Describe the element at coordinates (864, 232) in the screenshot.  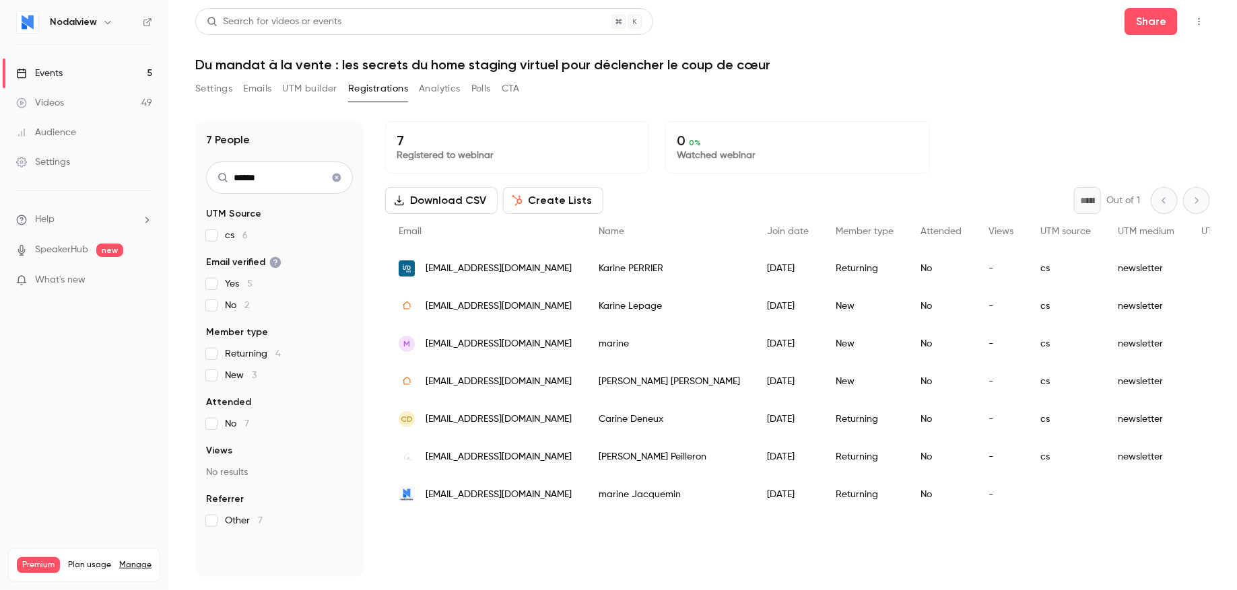
I see `span: Member type` at that location.